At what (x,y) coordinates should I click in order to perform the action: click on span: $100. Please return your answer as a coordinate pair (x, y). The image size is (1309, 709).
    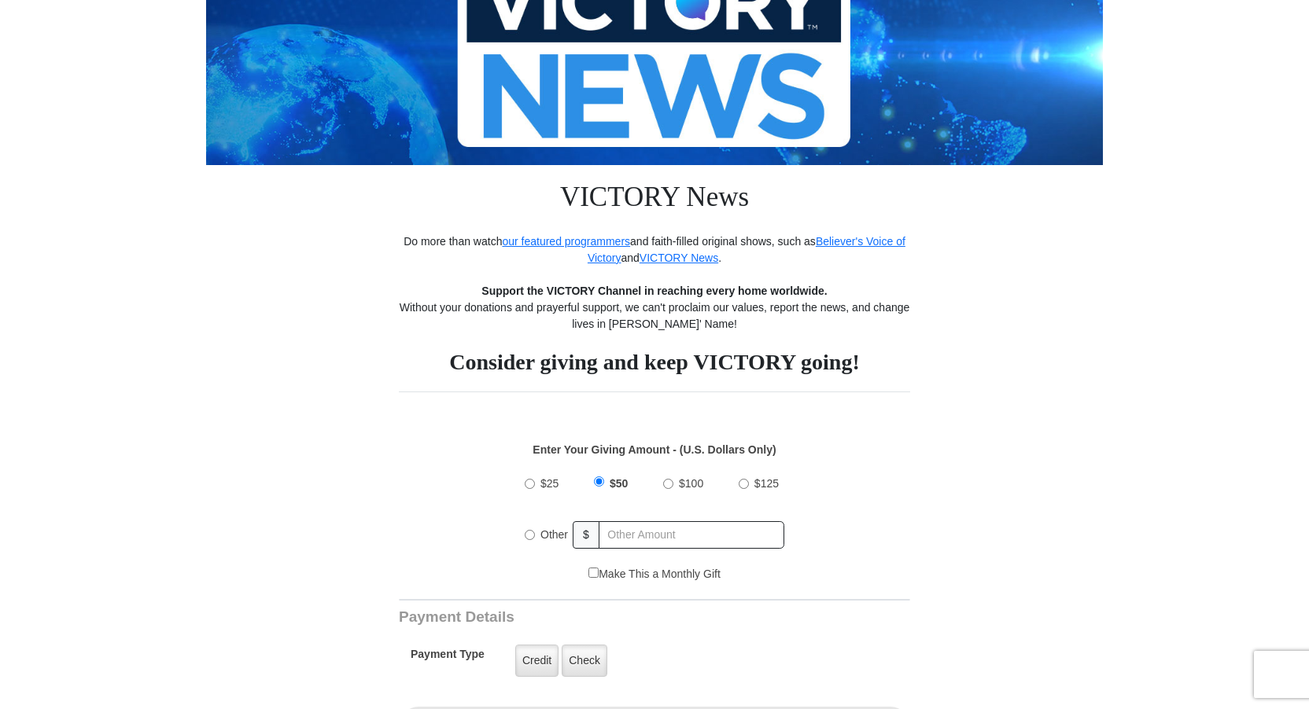
    Looking at the image, I should click on (691, 484).